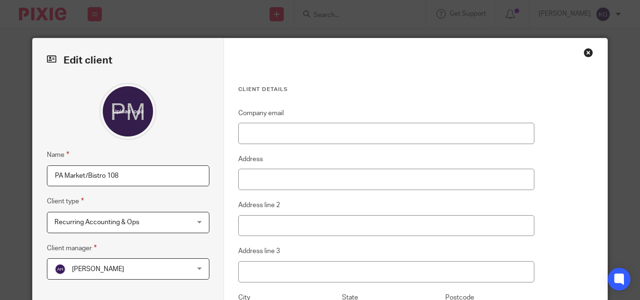 The width and height of the screenshot is (640, 300). I want to click on span: Recurring Accounting & Ops, so click(97, 222).